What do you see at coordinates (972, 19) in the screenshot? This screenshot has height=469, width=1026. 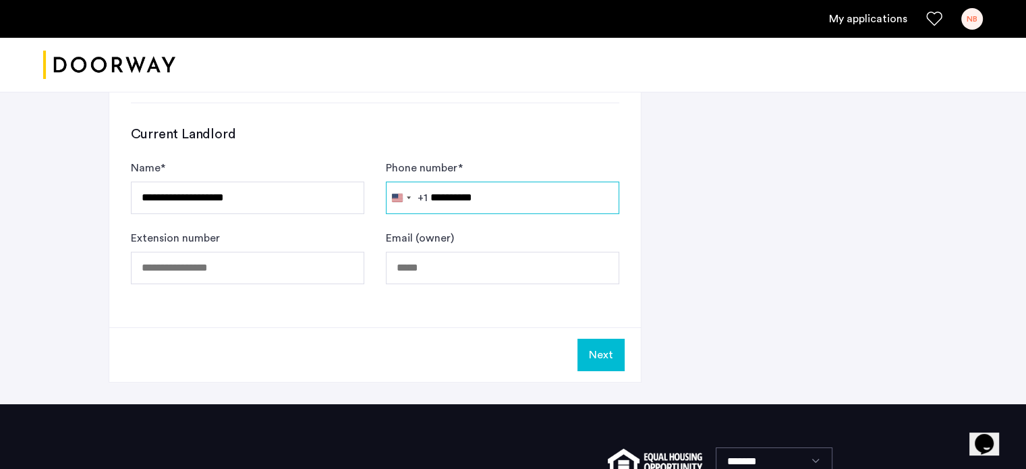 I see `div: NB` at bounding box center [972, 19].